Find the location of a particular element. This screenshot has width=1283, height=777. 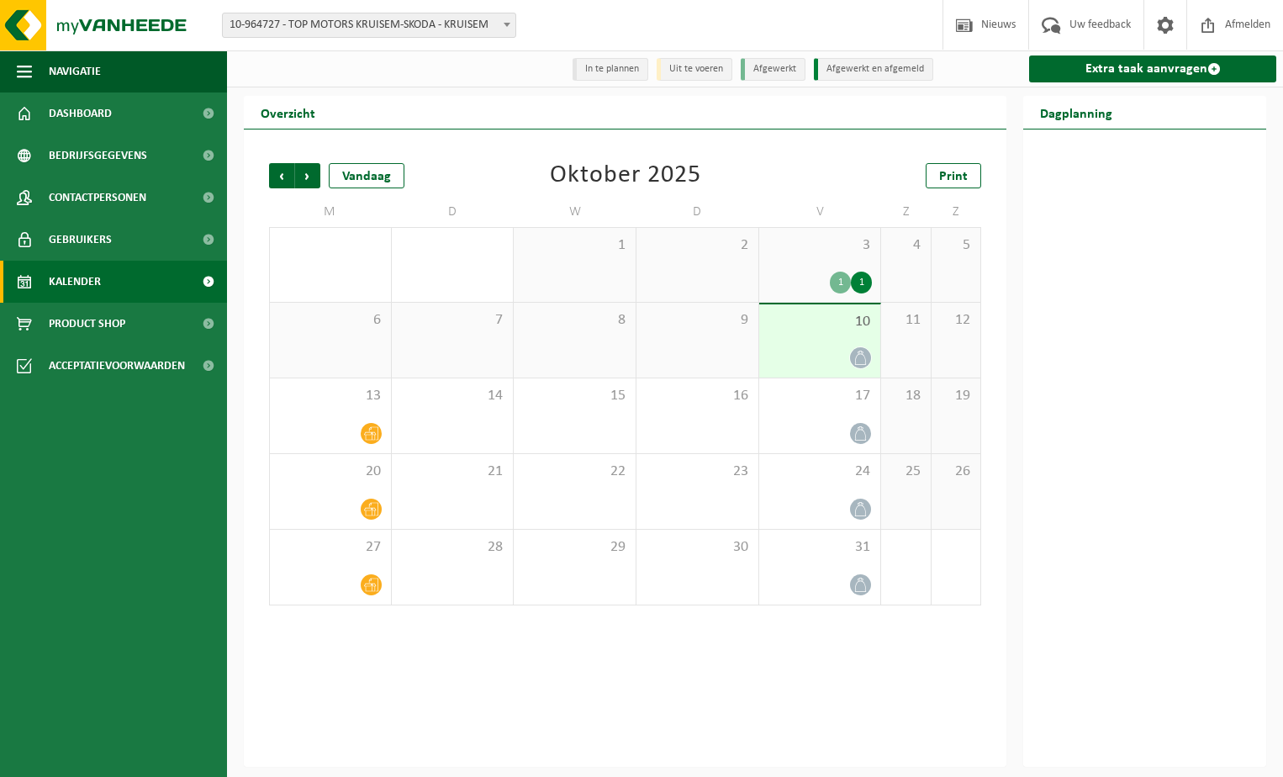

span: 18 is located at coordinates (906, 396).